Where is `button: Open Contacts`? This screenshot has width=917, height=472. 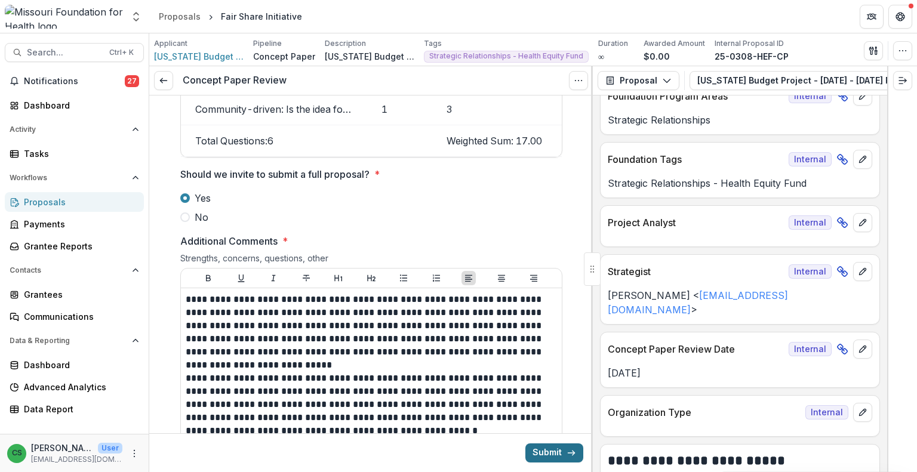
button: Open Contacts is located at coordinates (74, 270).